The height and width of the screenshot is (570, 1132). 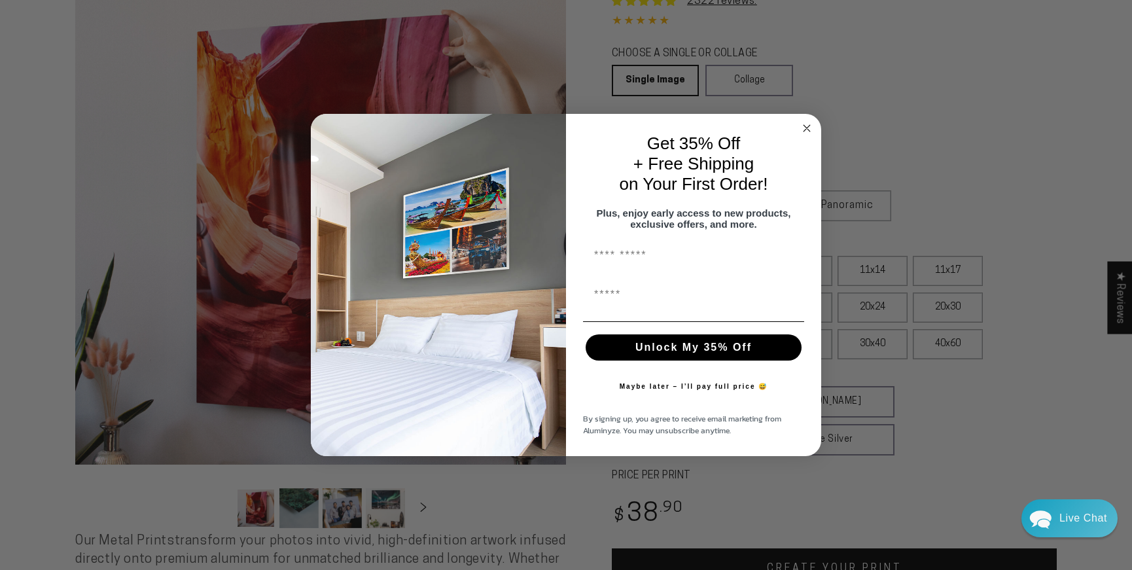 I want to click on span: + Free Shipping, so click(x=693, y=164).